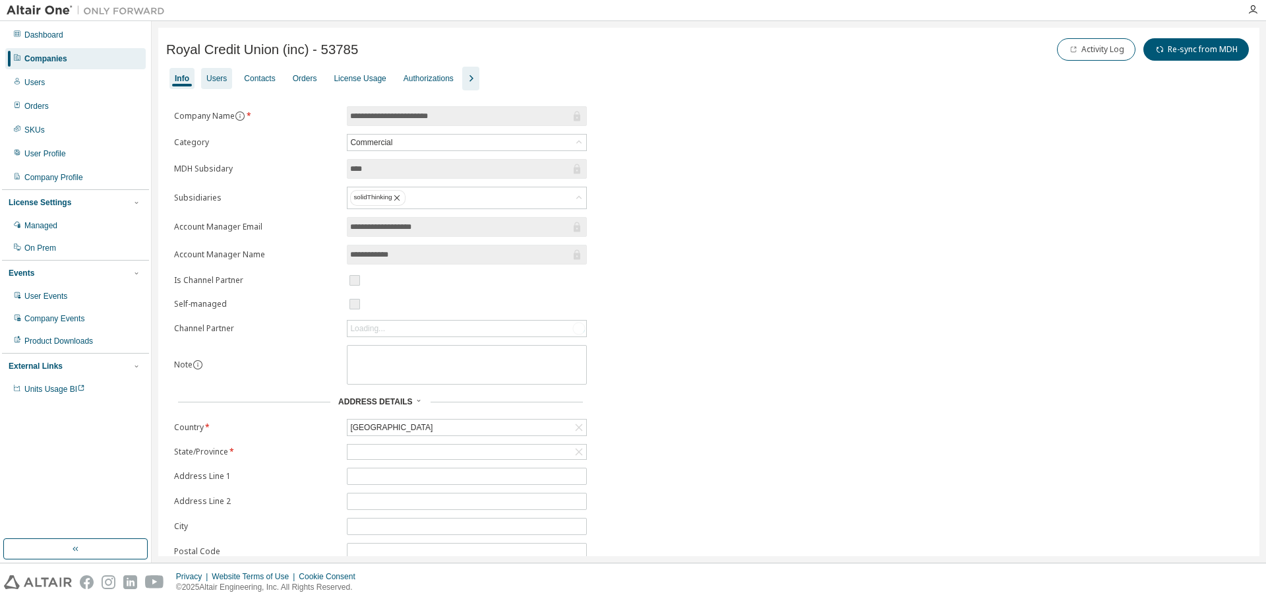  Describe the element at coordinates (428, 78) in the screenshot. I see `div: Authorizations` at that location.